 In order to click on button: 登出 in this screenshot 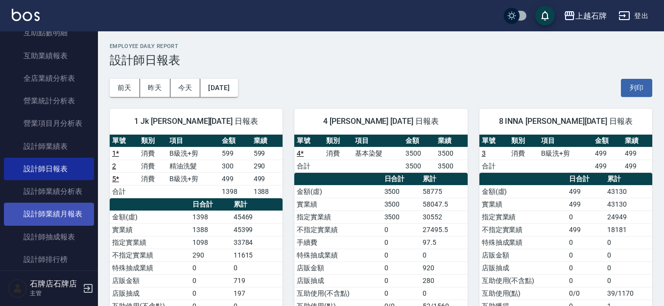, I will do `click(633, 16)`.